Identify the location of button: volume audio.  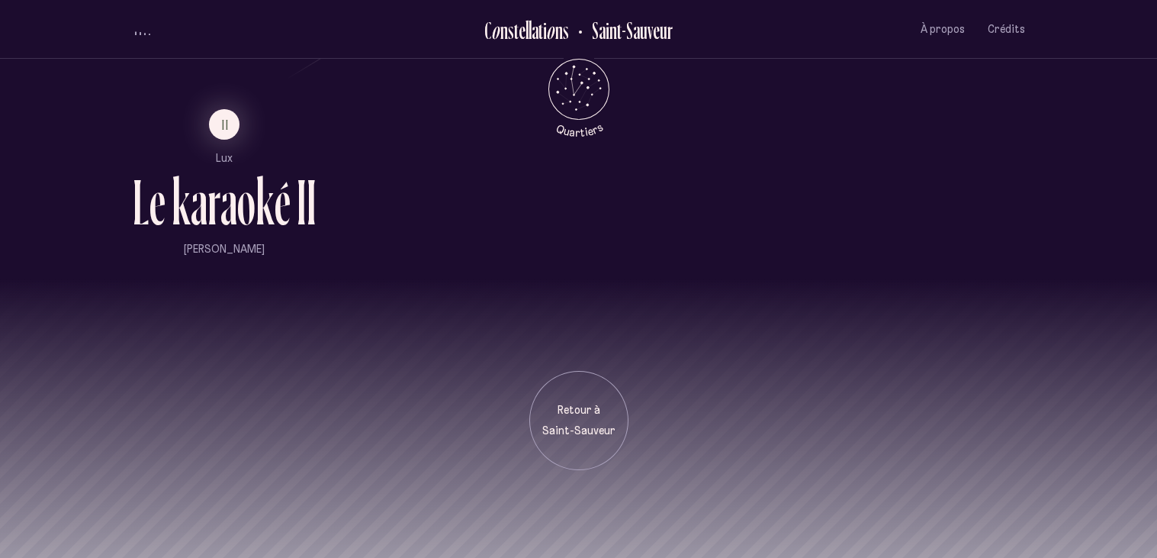
(143, 29).